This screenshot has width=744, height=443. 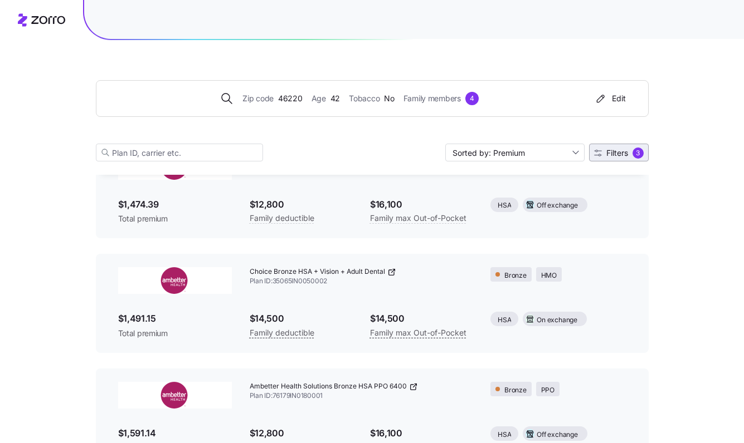 What do you see at coordinates (432, 99) in the screenshot?
I see `span: Family members` at bounding box center [432, 99].